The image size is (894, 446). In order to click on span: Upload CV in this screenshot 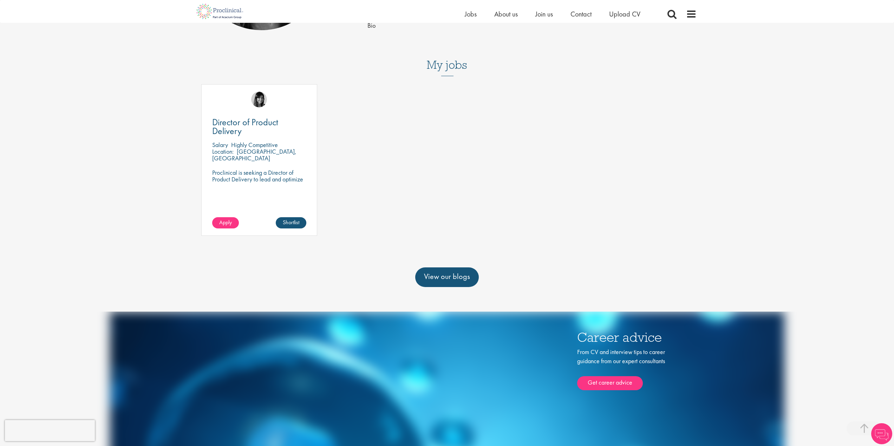, I will do `click(624, 14)`.